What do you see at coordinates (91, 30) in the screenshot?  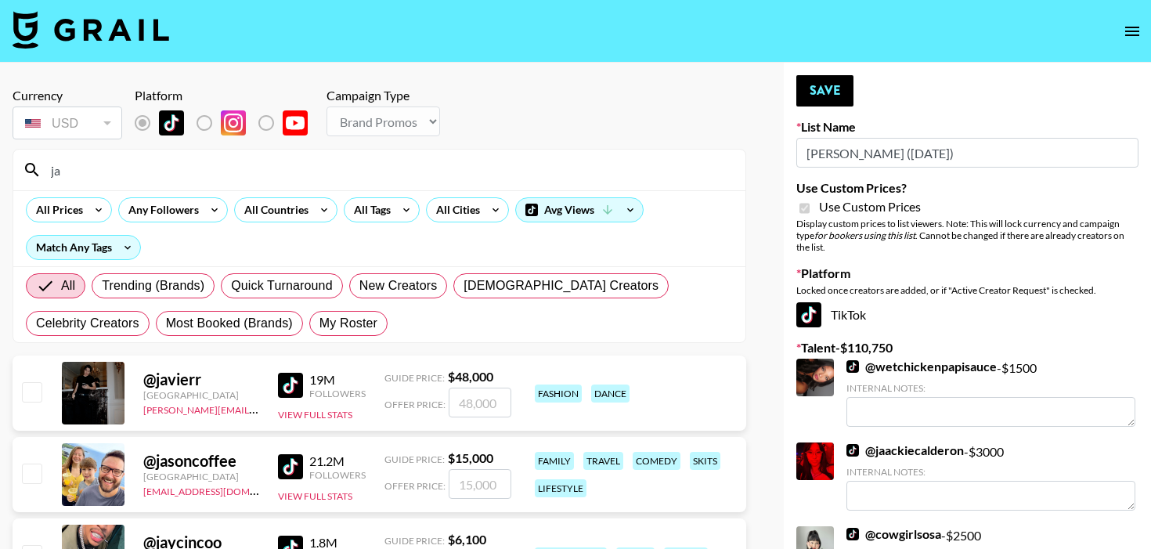 I see `img: Grail Talent` at bounding box center [91, 30].